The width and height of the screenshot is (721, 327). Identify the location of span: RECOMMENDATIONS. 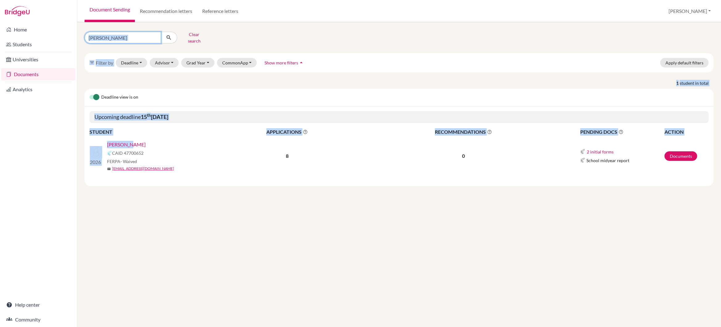
(463, 132).